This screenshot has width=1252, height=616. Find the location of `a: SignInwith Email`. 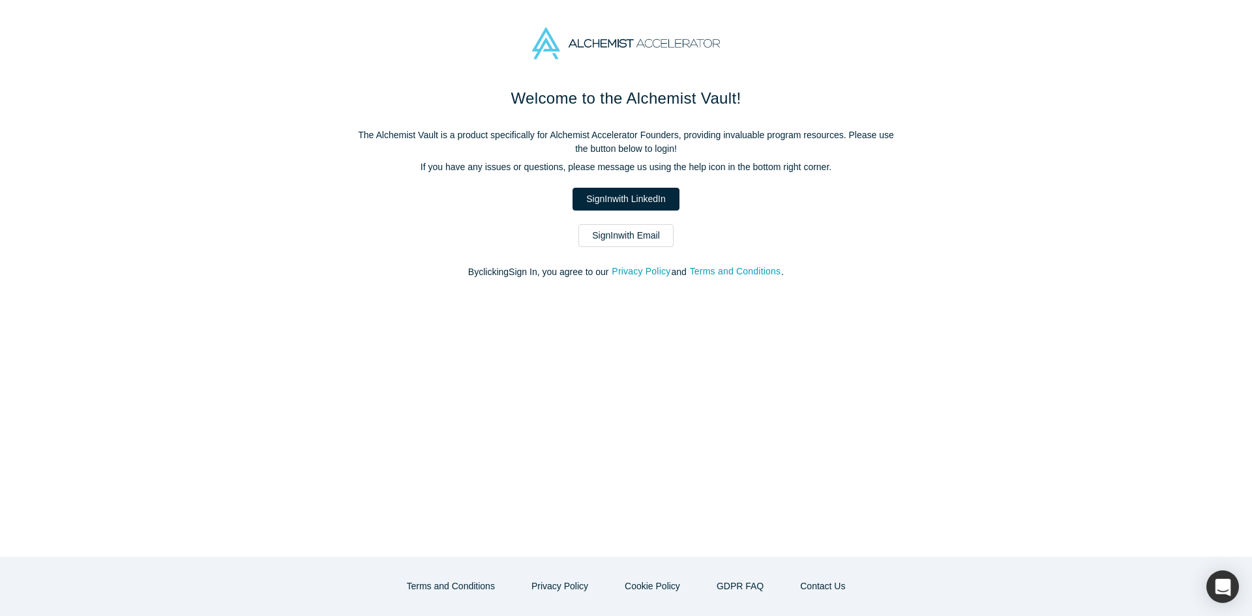

a: SignInwith Email is located at coordinates (626, 235).